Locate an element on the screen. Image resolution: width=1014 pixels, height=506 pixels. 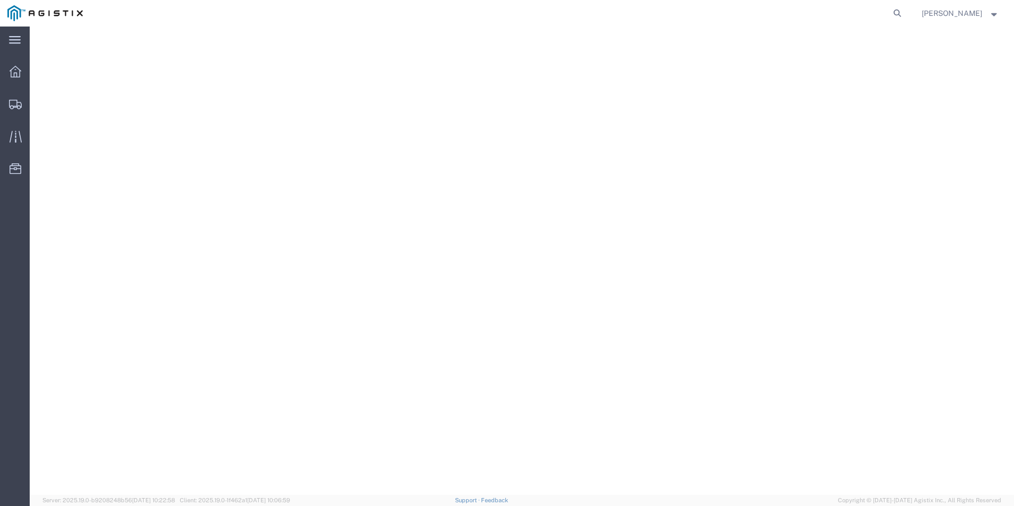
a: Feedback is located at coordinates (495, 500).